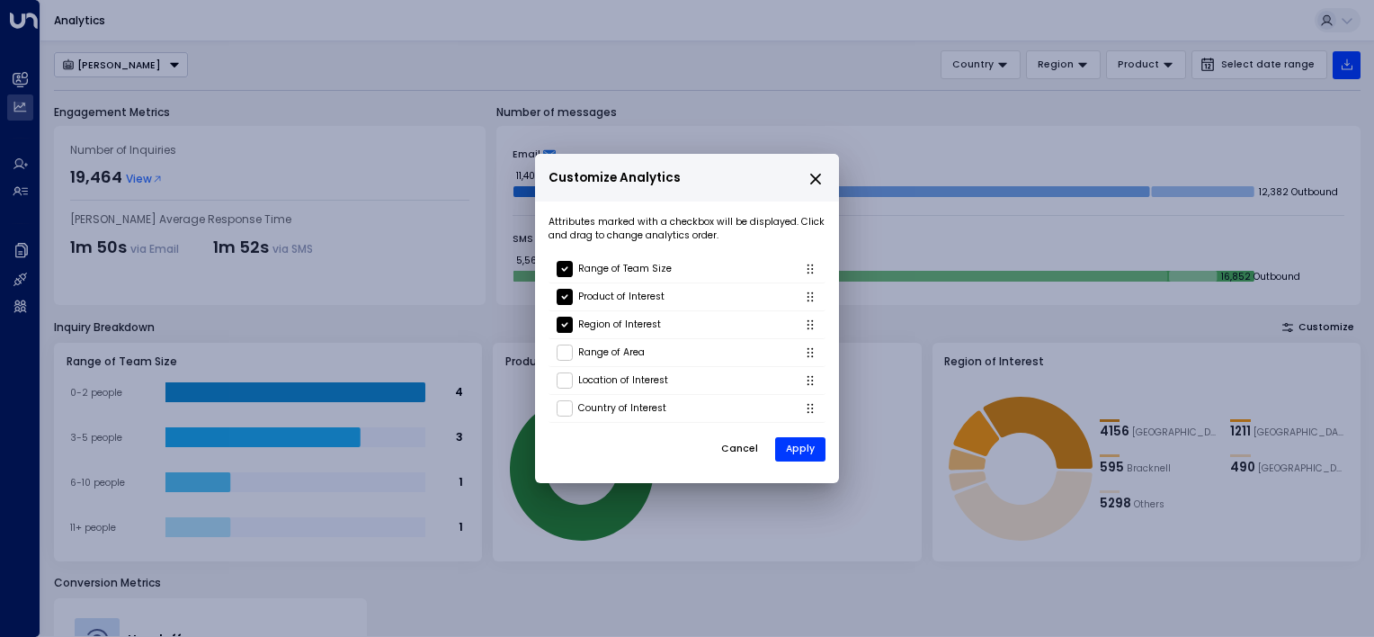  Describe the element at coordinates (614, 178) in the screenshot. I see `span: Customize Analytics` at that location.